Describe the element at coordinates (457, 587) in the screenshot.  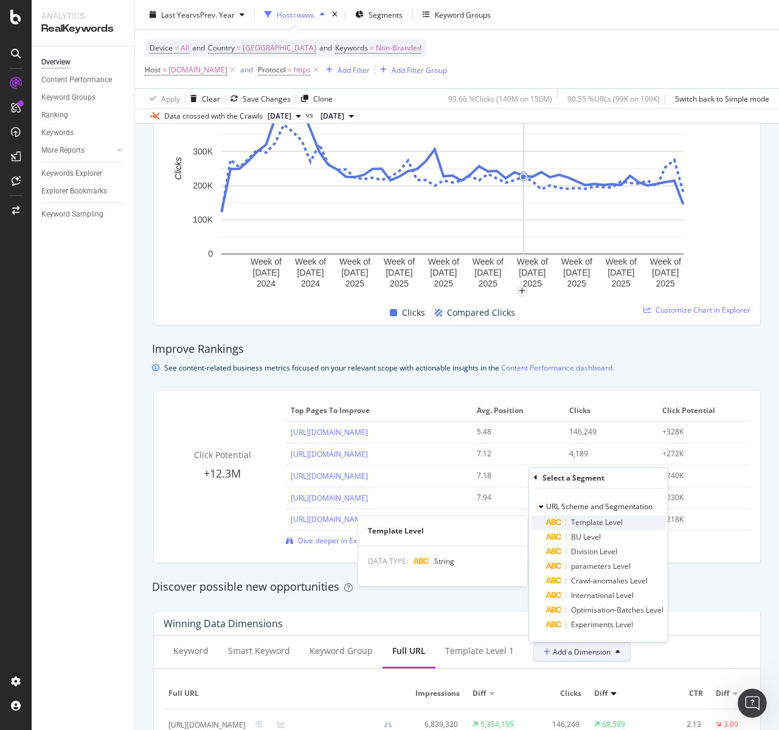
I see `div: Discover possible new opportunities` at that location.